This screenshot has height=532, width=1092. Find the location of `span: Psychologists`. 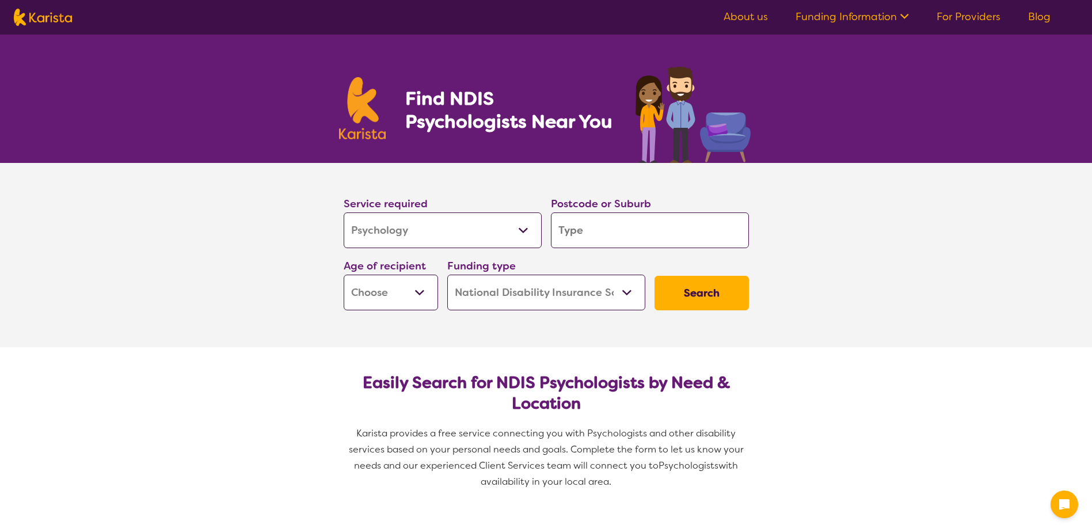

span: Psychologists is located at coordinates (688, 465).